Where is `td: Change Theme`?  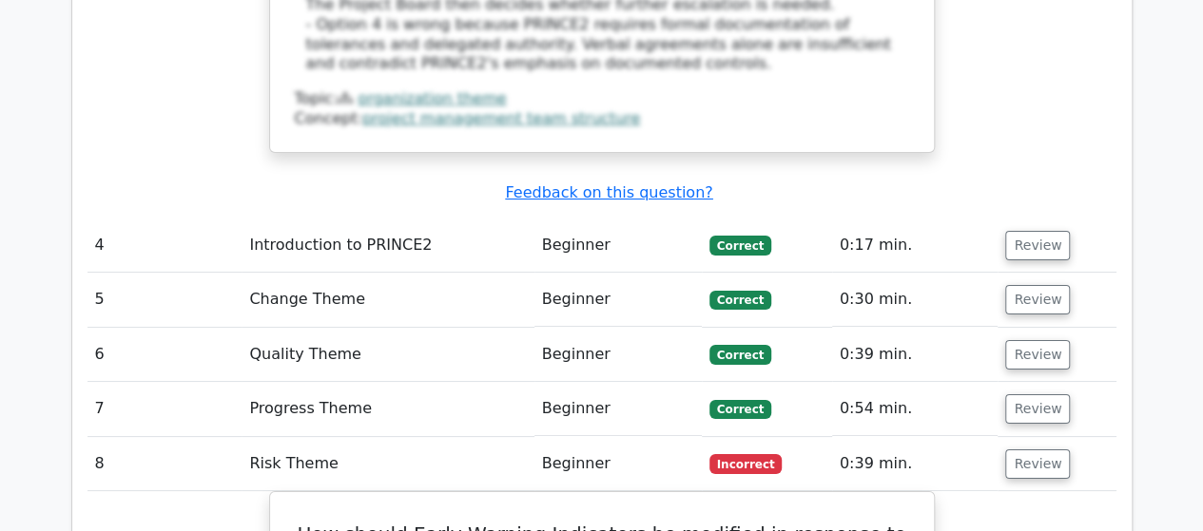 td: Change Theme is located at coordinates (387, 299).